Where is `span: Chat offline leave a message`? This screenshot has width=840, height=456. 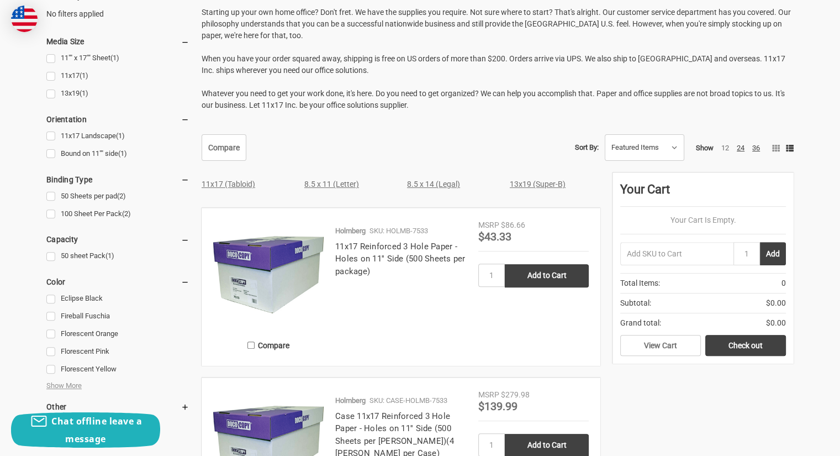
span: Chat offline leave a message is located at coordinates (97, 430).